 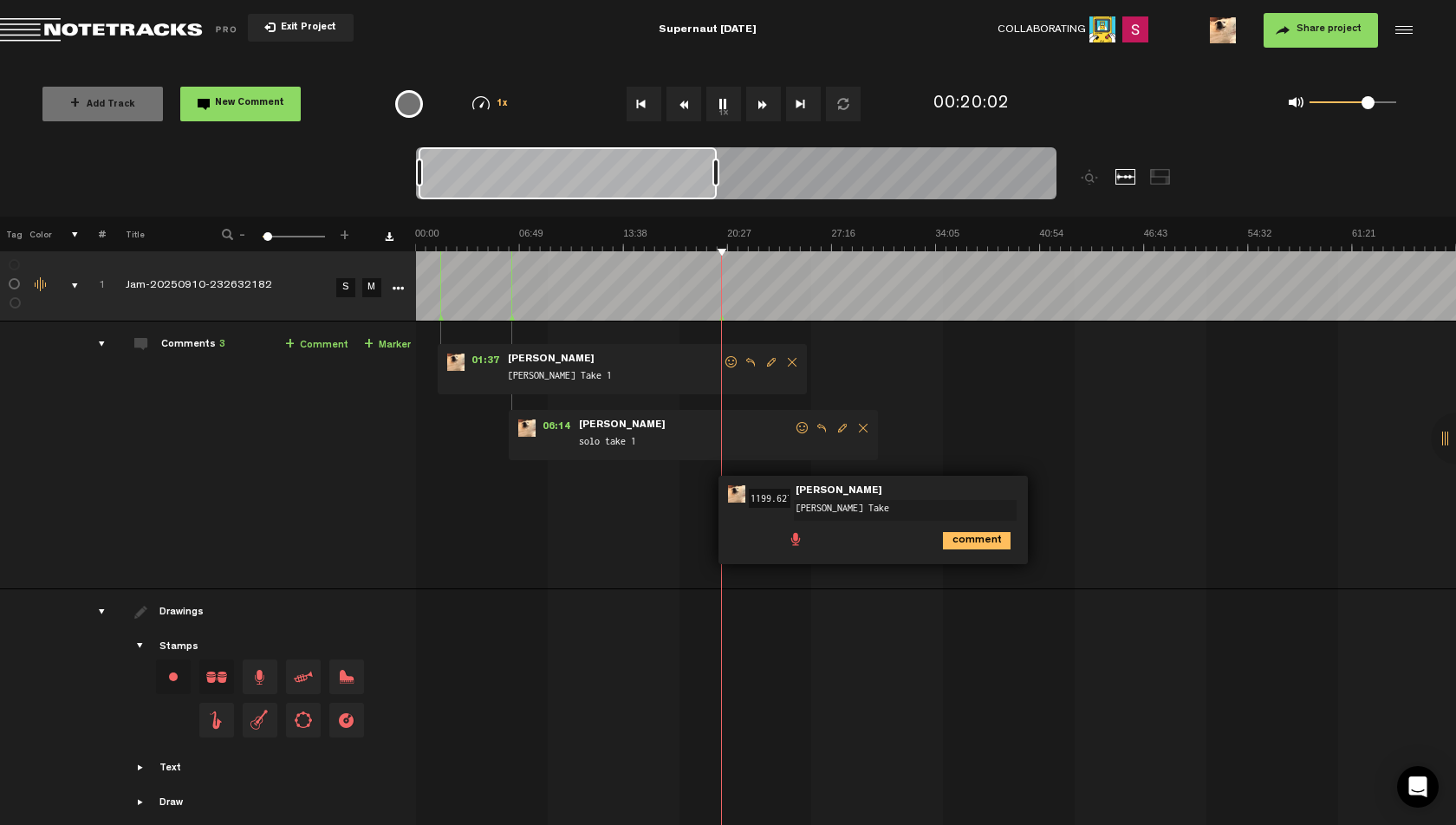 What do you see at coordinates (977, 541) in the screenshot?
I see `i: comment` at bounding box center [977, 541].